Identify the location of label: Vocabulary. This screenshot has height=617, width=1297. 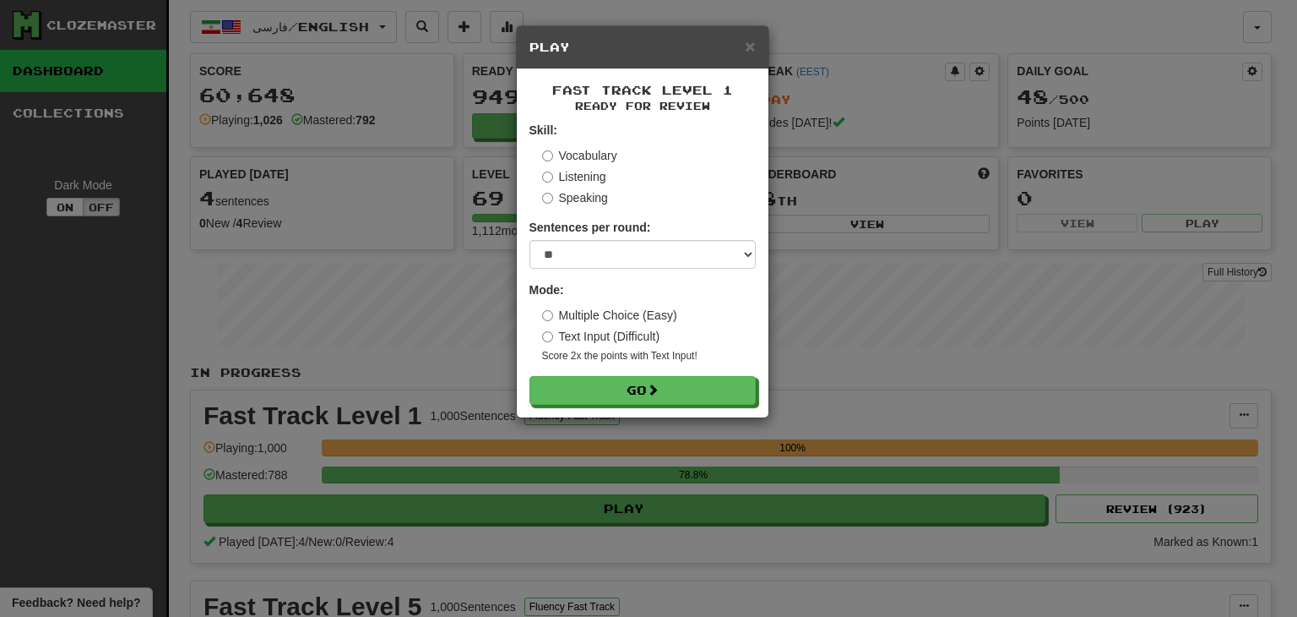
(579, 155).